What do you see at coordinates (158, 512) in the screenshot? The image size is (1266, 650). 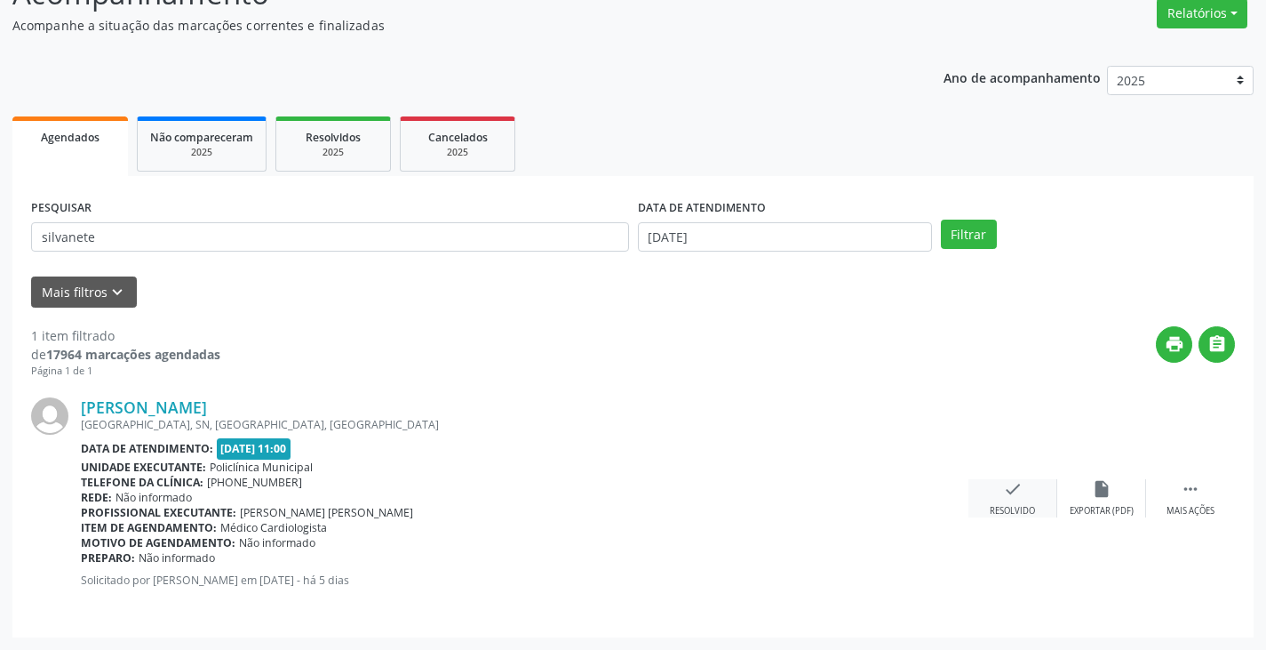 I see `b: Profissional executante:` at bounding box center [158, 512].